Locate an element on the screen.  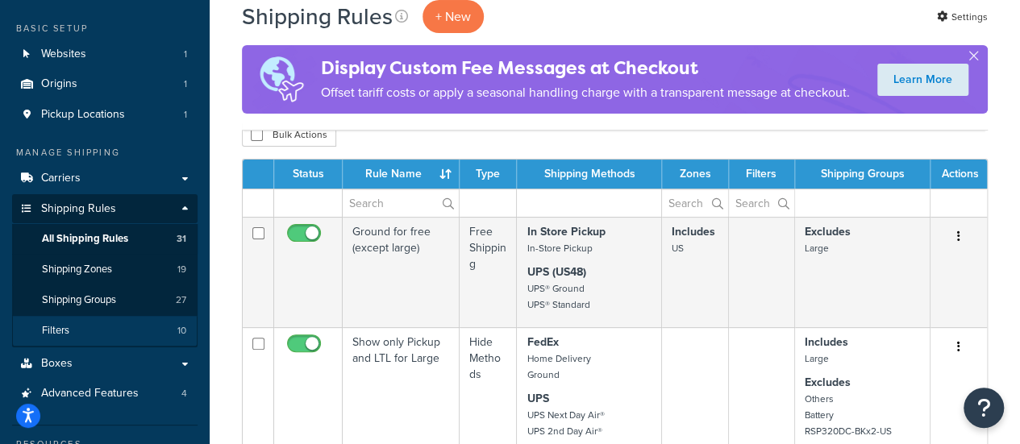
a: Carriers is located at coordinates (105, 178).